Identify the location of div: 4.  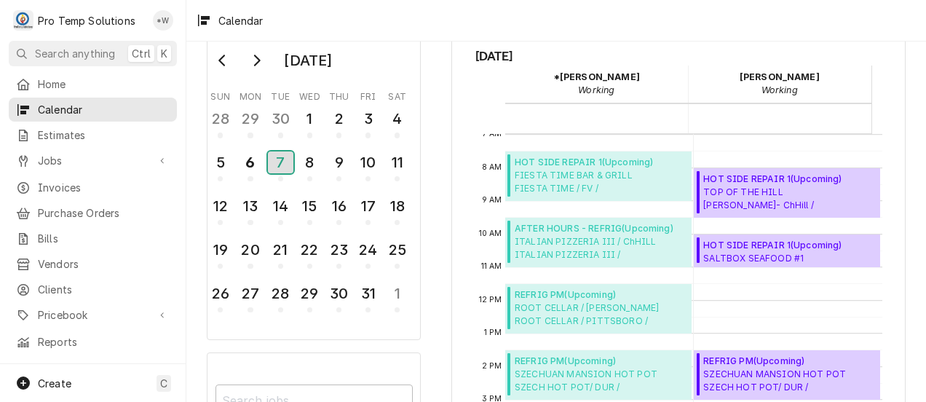
(397, 119).